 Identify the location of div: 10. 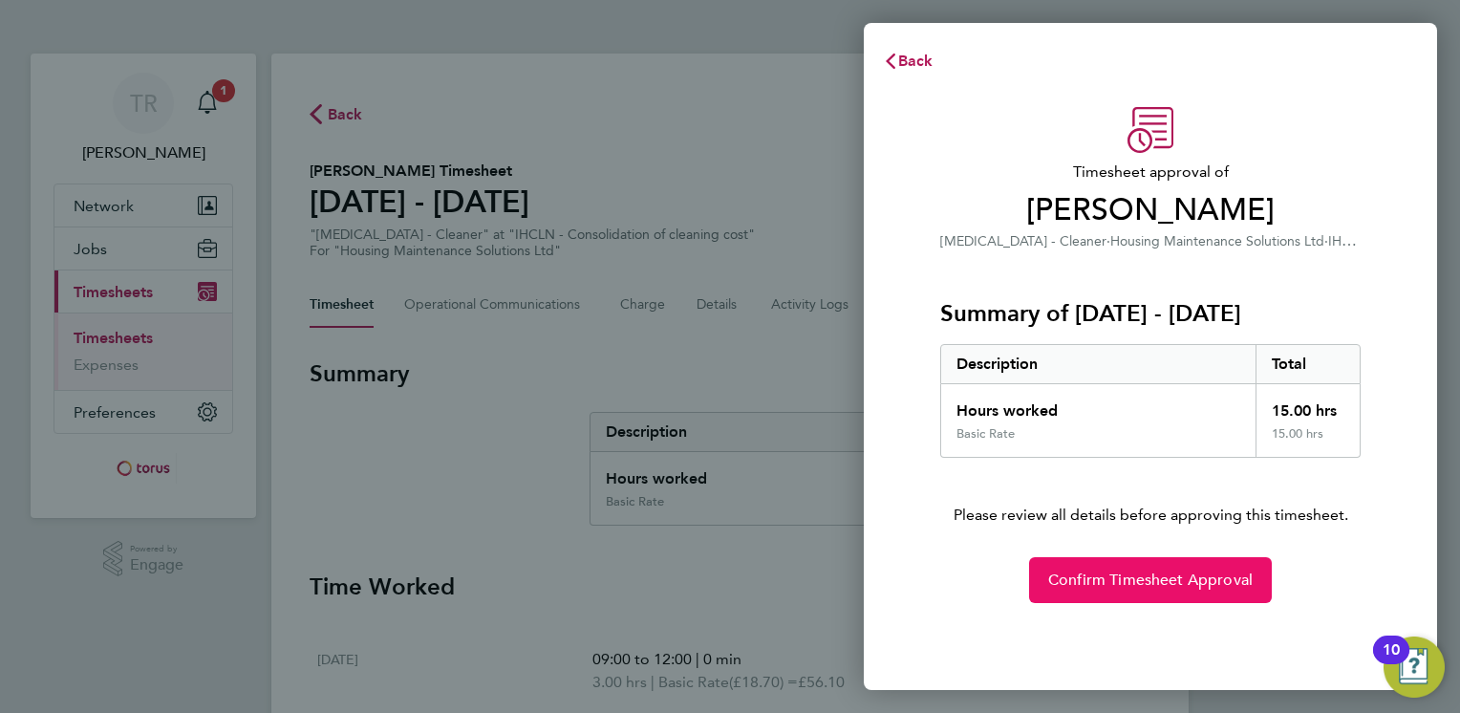
(1392, 662).